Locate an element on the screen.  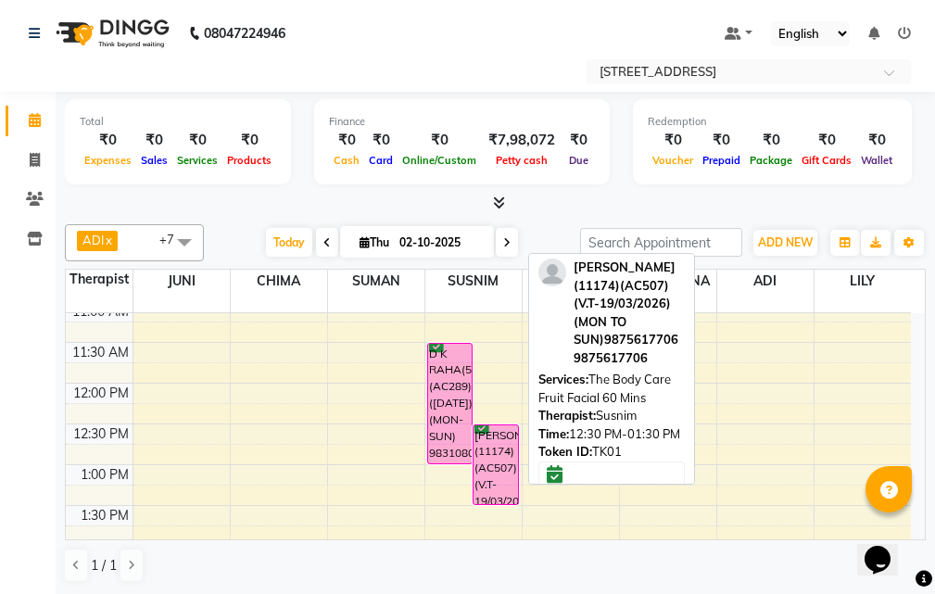
b: 08047224946 is located at coordinates (245, 33).